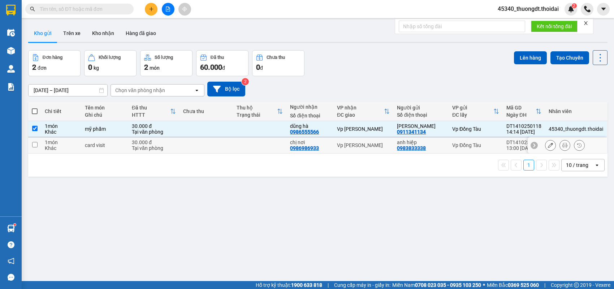 The image size is (614, 289). Describe the element at coordinates (604, 9) in the screenshot. I see `span: caret-down` at that location.